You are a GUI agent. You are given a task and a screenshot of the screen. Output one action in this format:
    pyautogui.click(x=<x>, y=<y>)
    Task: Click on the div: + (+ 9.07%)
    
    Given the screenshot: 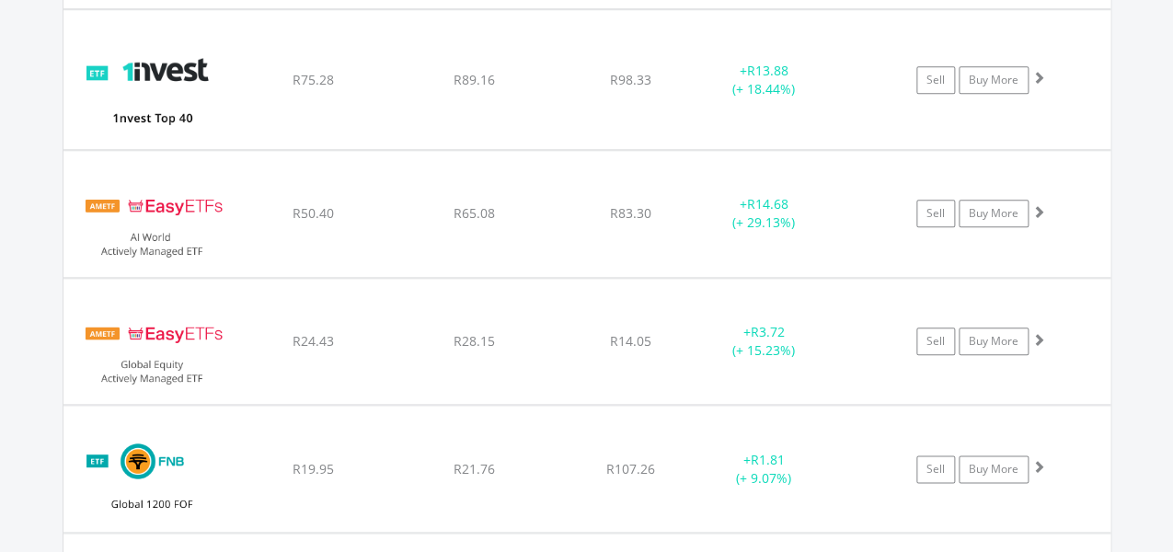 What is the action you would take?
    pyautogui.click(x=764, y=469)
    